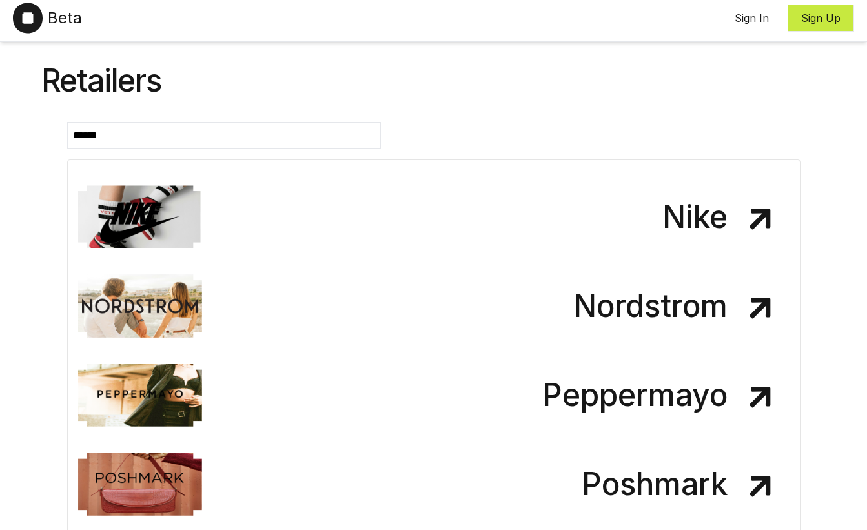  What do you see at coordinates (140, 484) in the screenshot?
I see `img: Poshmark` at bounding box center [140, 484].